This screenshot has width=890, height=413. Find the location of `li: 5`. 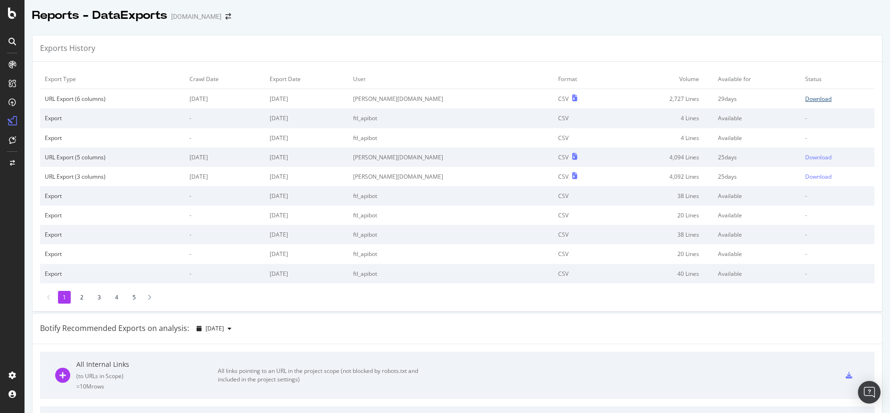

li: 5 is located at coordinates (134, 297).